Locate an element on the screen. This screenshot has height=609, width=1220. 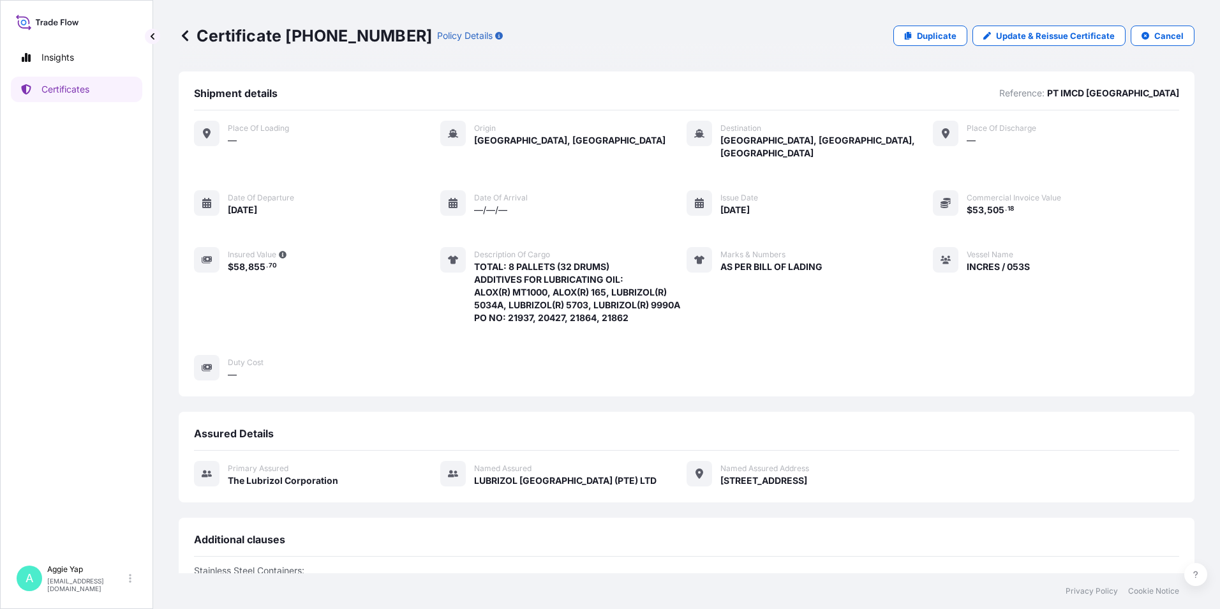
span: AS PER BILL OF LADING is located at coordinates (771, 267).